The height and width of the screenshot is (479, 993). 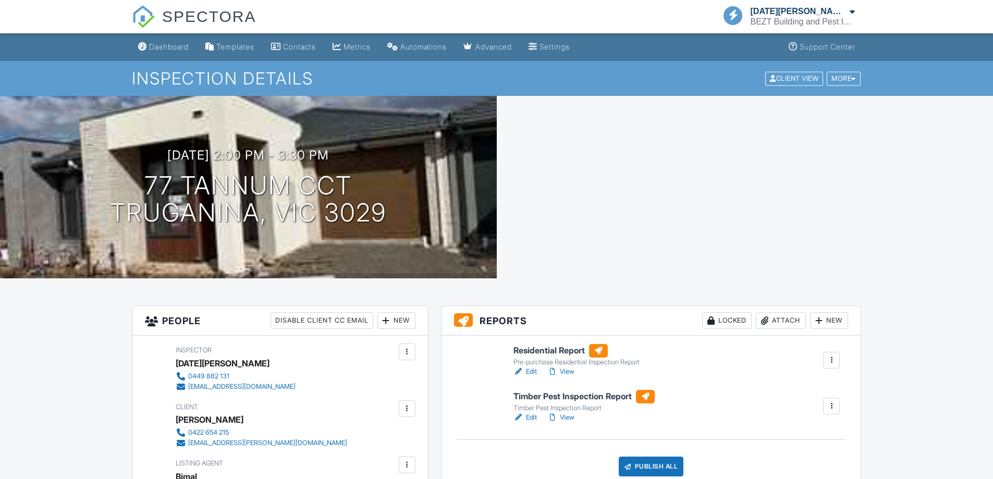 What do you see at coordinates (794, 78) in the screenshot?
I see `div: Client View` at bounding box center [794, 78].